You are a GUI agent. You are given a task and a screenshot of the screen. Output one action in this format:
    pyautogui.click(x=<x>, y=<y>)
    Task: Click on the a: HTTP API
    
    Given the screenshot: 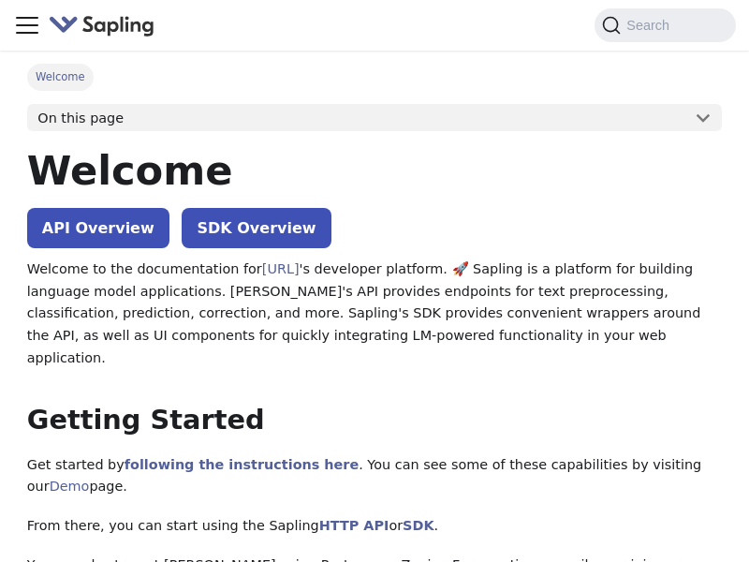 What is the action you would take?
    pyautogui.click(x=354, y=525)
    